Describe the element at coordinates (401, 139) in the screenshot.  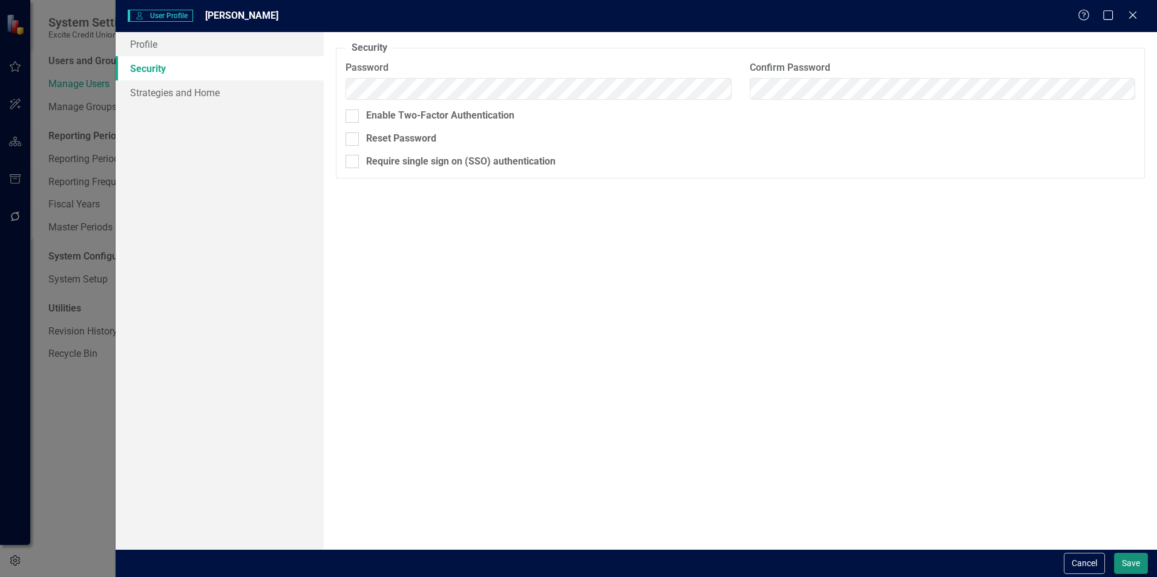
I see `div: Reset Password` at that location.